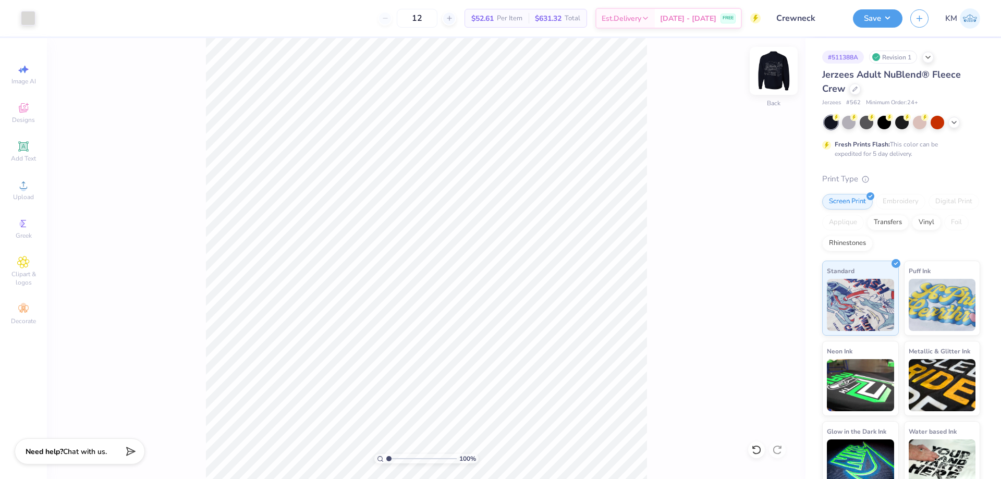  What do you see at coordinates (951, 18) in the screenshot?
I see `span: KM` at bounding box center [951, 18].